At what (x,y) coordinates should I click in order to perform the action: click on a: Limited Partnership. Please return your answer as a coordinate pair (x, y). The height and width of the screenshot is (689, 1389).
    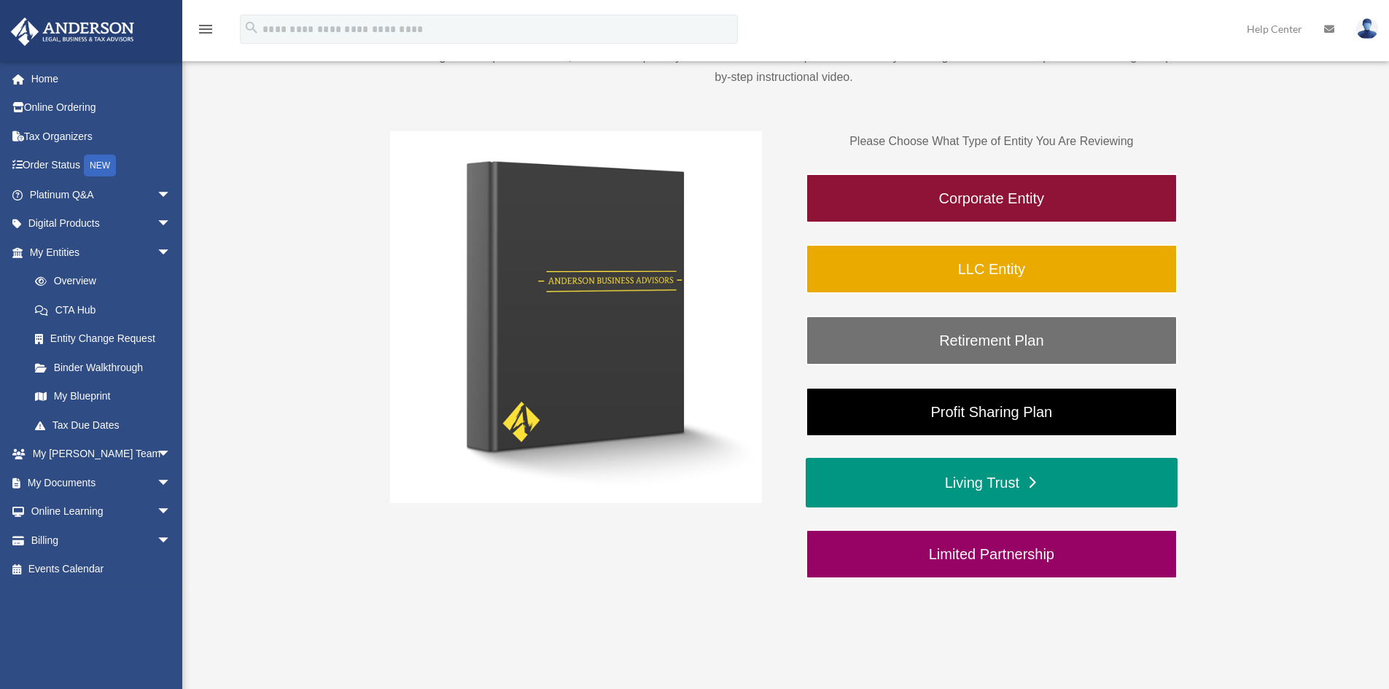
    Looking at the image, I should click on (991, 554).